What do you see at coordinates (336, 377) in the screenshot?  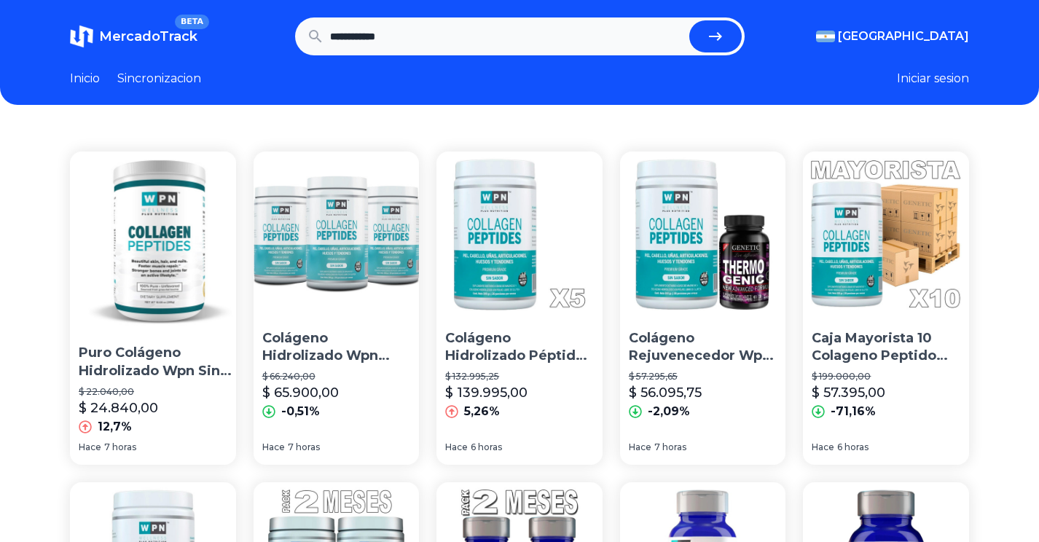 I see `p: $ 66.240,00` at bounding box center [336, 377].